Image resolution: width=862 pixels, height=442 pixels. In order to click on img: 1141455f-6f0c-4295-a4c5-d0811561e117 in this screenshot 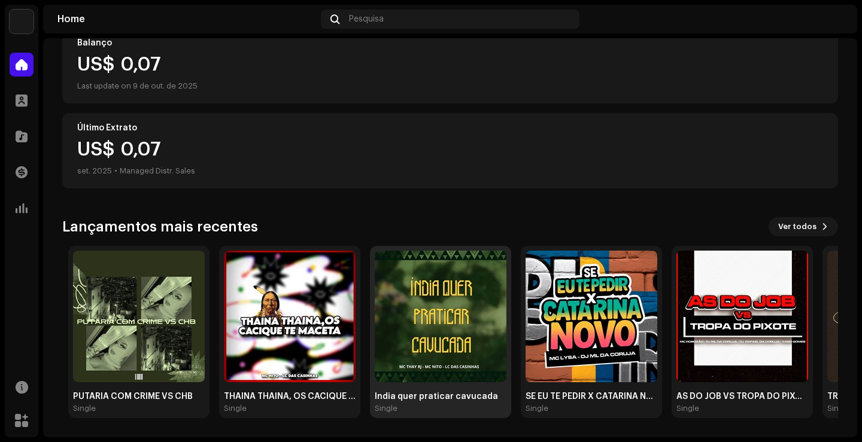, I will do `click(290, 317)`.